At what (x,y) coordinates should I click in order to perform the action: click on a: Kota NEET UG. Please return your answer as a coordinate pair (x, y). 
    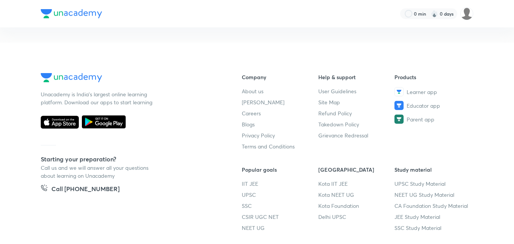
    Looking at the image, I should click on (357, 195).